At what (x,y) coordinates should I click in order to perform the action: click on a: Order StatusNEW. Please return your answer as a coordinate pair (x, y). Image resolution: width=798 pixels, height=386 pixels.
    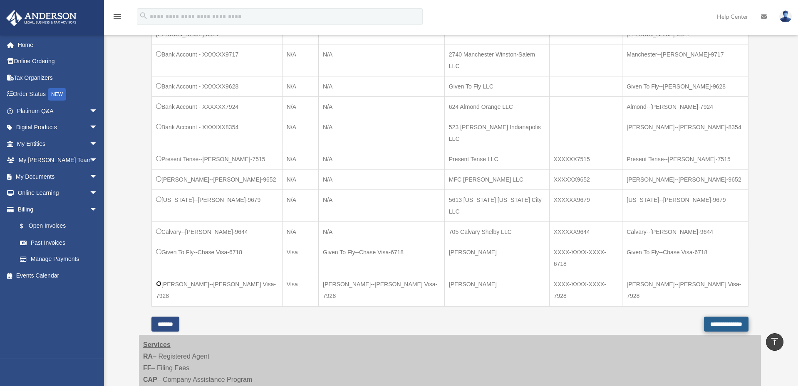
    Looking at the image, I should click on (58, 94).